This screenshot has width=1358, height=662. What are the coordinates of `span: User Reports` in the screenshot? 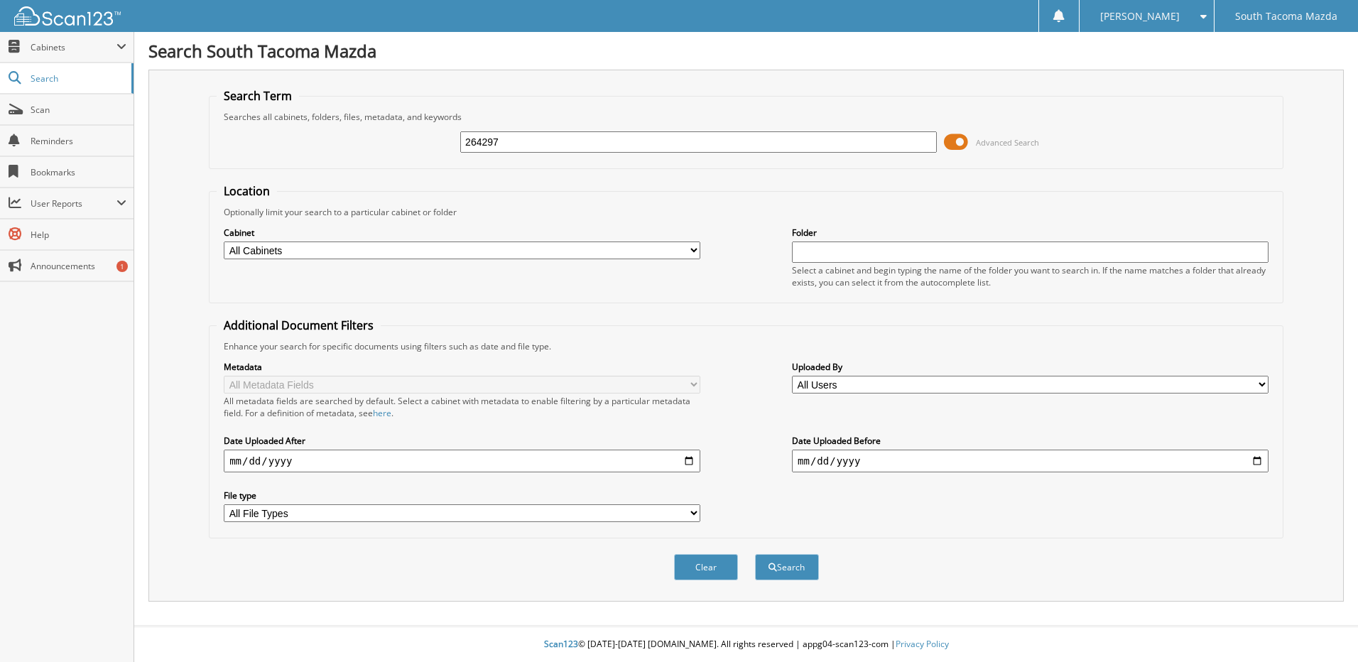 It's located at (73, 203).